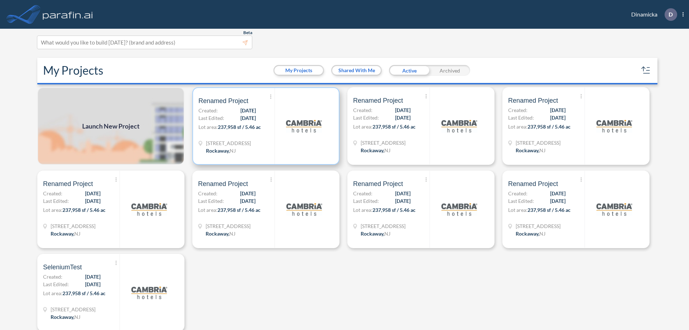 Image resolution: width=689 pixels, height=330 pixels. Describe the element at coordinates (298, 70) in the screenshot. I see `button: My Projects` at that location.